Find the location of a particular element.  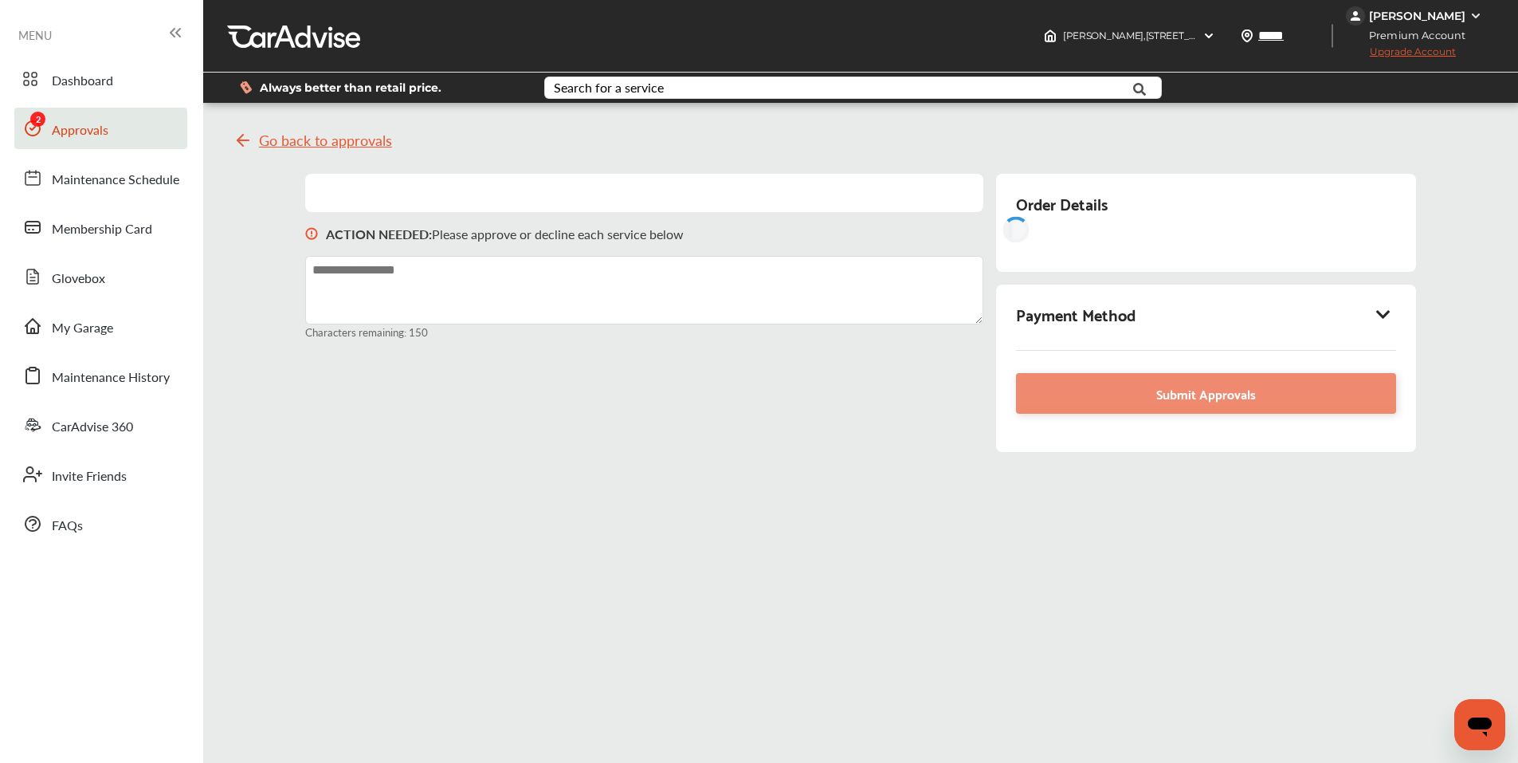

span: Go back to approvals is located at coordinates (325, 140).